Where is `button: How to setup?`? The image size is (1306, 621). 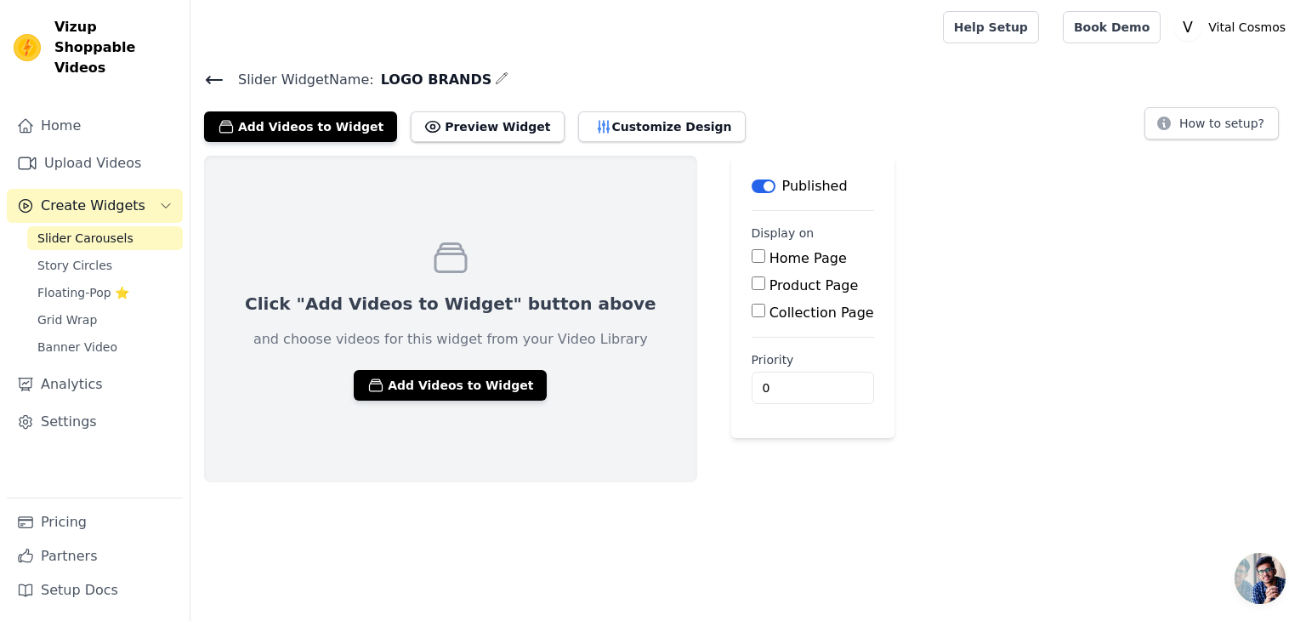 button: How to setup? is located at coordinates (1212, 123).